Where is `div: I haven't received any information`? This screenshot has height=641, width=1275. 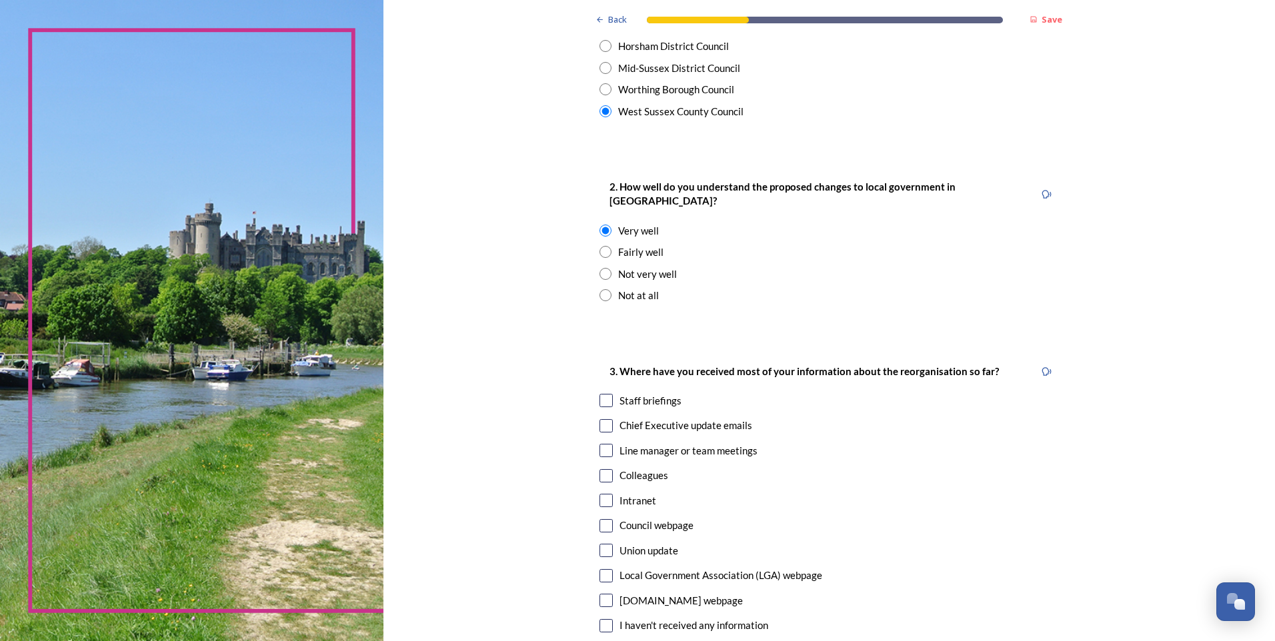 div: I haven't received any information is located at coordinates (693, 625).